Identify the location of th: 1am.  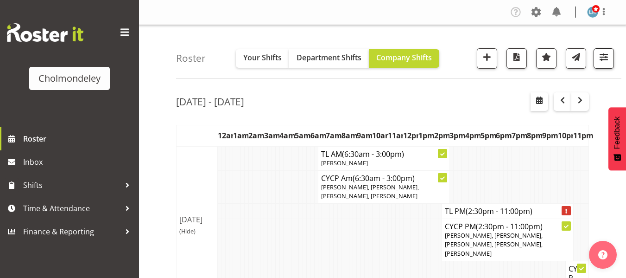
(240, 135).